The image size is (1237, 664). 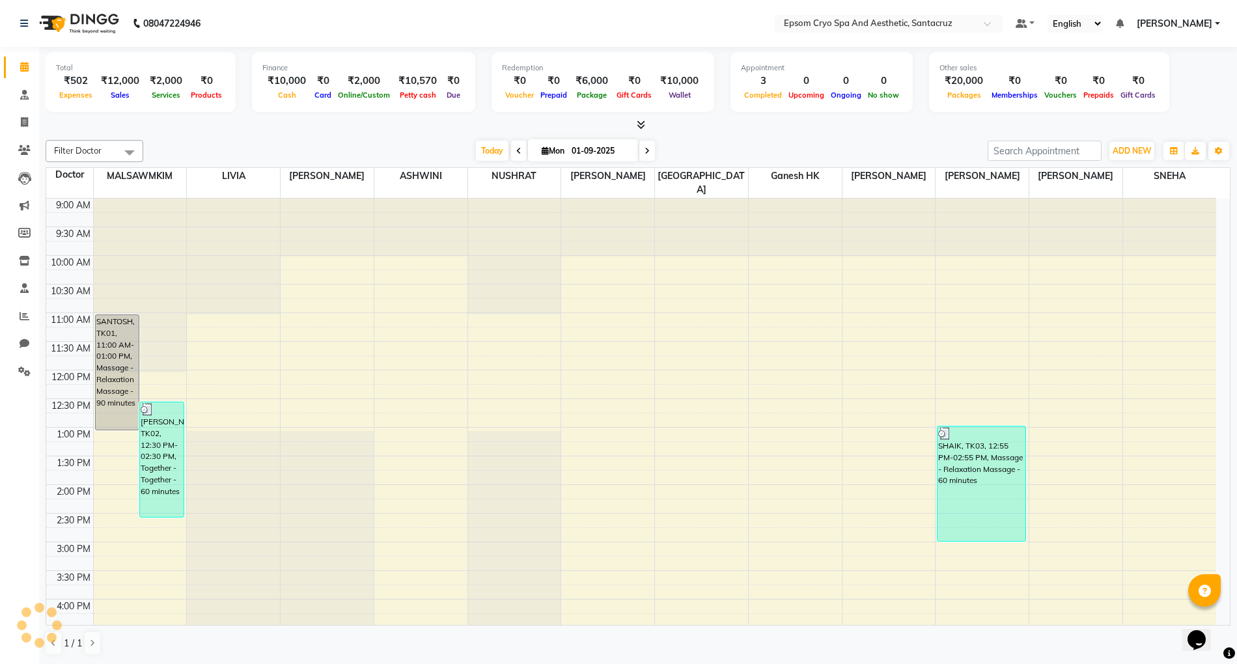 I want to click on div: 2:00 PM, so click(x=74, y=491).